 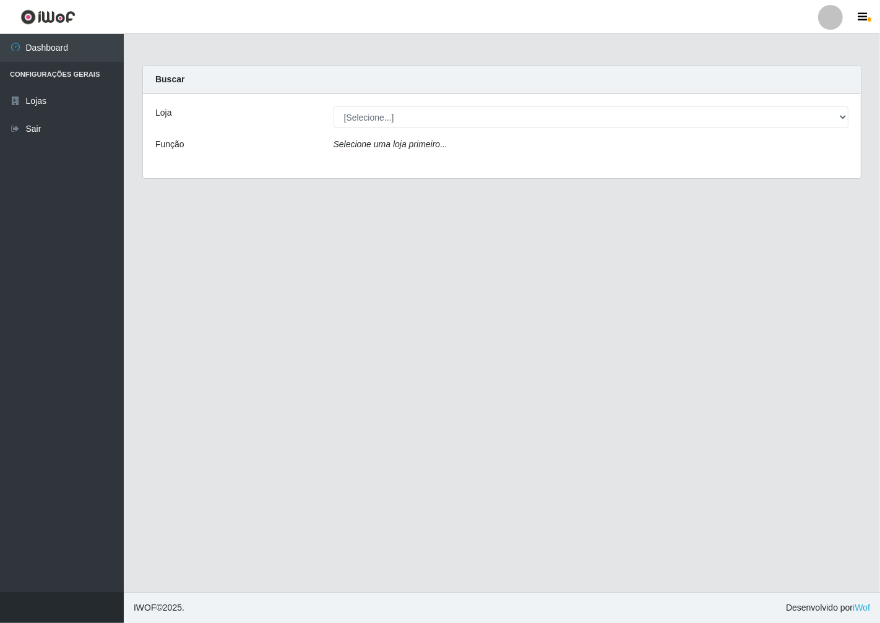 What do you see at coordinates (159, 608) in the screenshot?
I see `span: © 2025 .` at bounding box center [159, 608].